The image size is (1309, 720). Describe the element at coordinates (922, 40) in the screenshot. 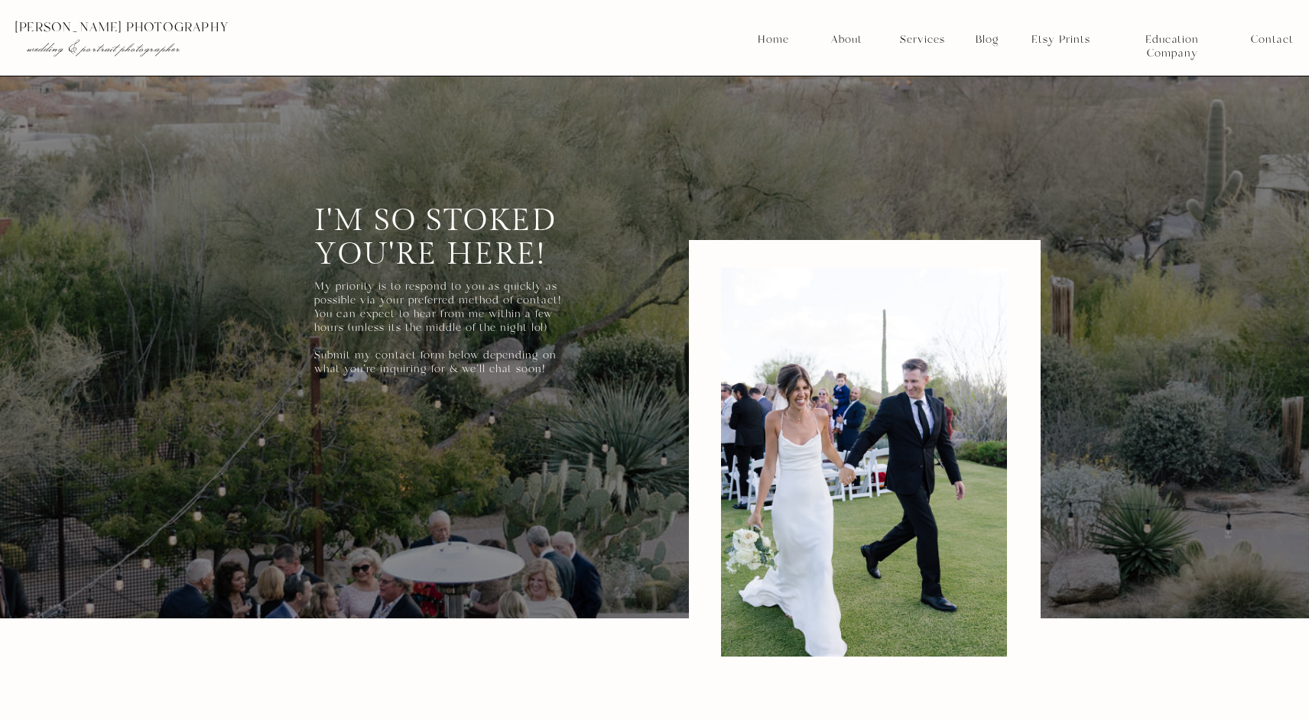

I see `nav: Services` at that location.